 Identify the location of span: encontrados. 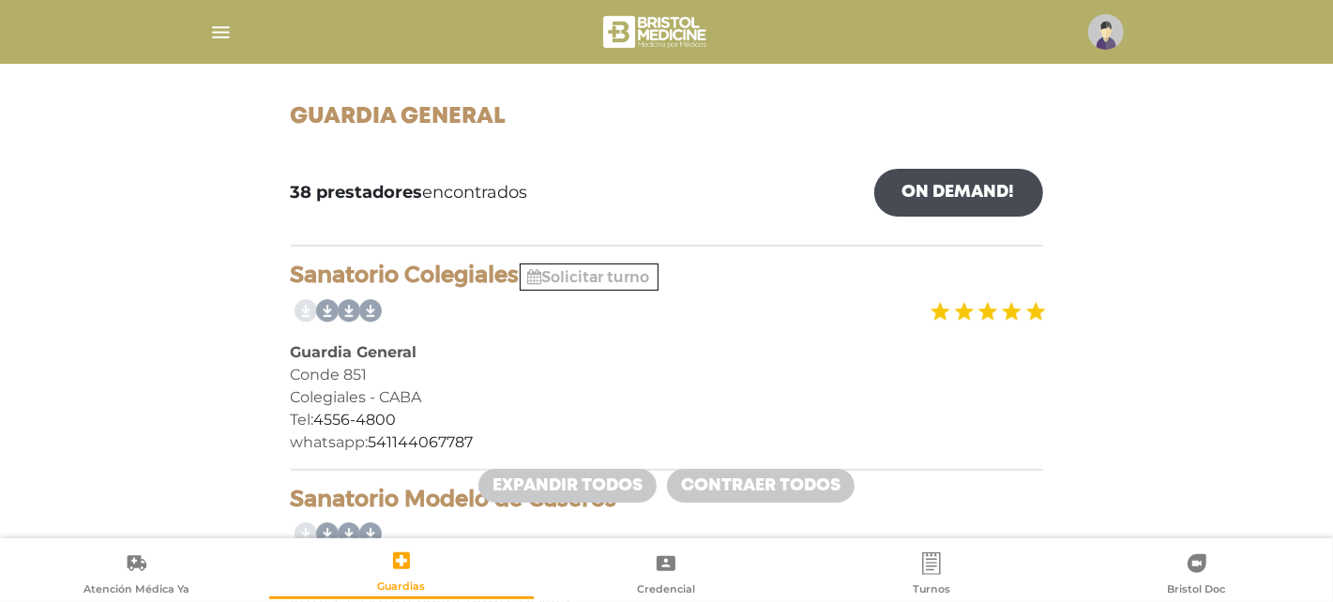
(409, 192).